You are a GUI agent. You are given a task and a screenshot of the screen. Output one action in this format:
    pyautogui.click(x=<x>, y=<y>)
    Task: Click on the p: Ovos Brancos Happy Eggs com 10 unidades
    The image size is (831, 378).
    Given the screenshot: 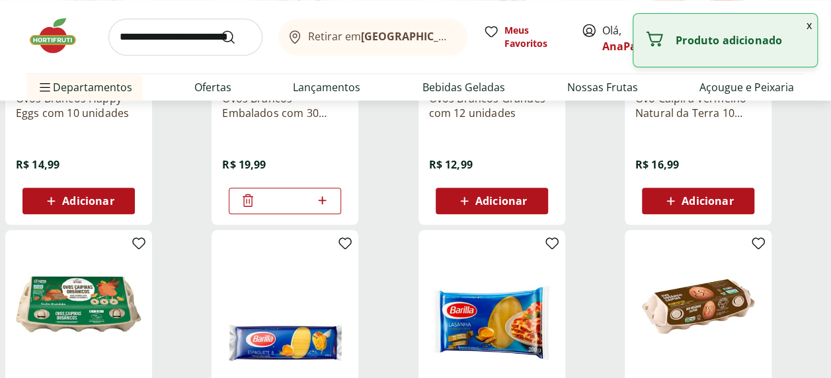 What is the action you would take?
    pyautogui.click(x=79, y=106)
    